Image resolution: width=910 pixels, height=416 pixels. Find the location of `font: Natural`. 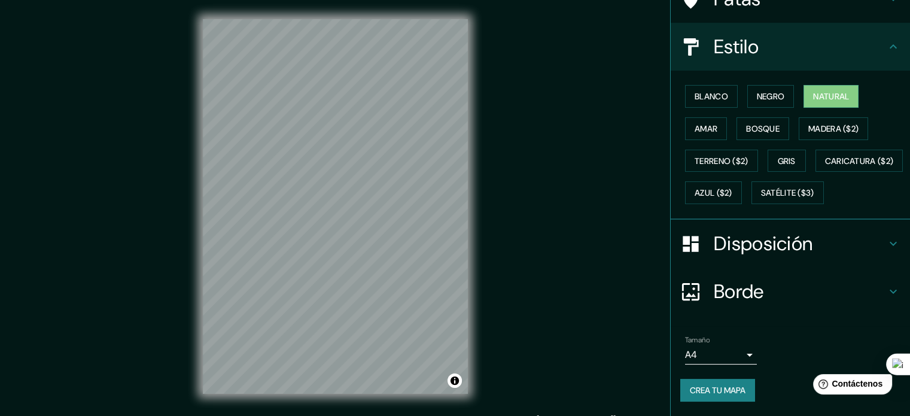

font: Natural is located at coordinates (831, 96).